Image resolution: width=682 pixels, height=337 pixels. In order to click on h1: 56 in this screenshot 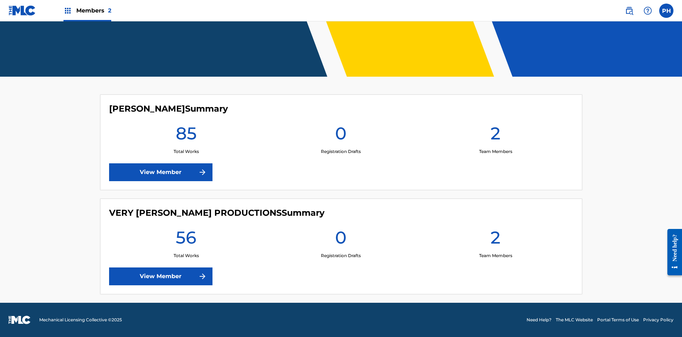, I will do `click(186, 240)`.